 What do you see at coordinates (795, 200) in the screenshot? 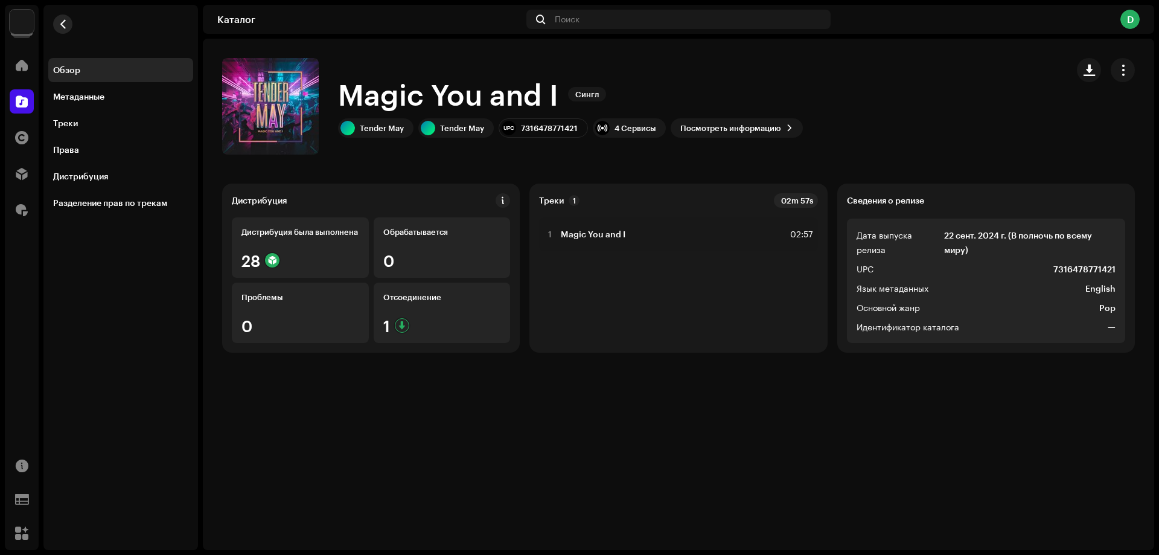
I see `div: 02m 57s` at bounding box center [795, 200].